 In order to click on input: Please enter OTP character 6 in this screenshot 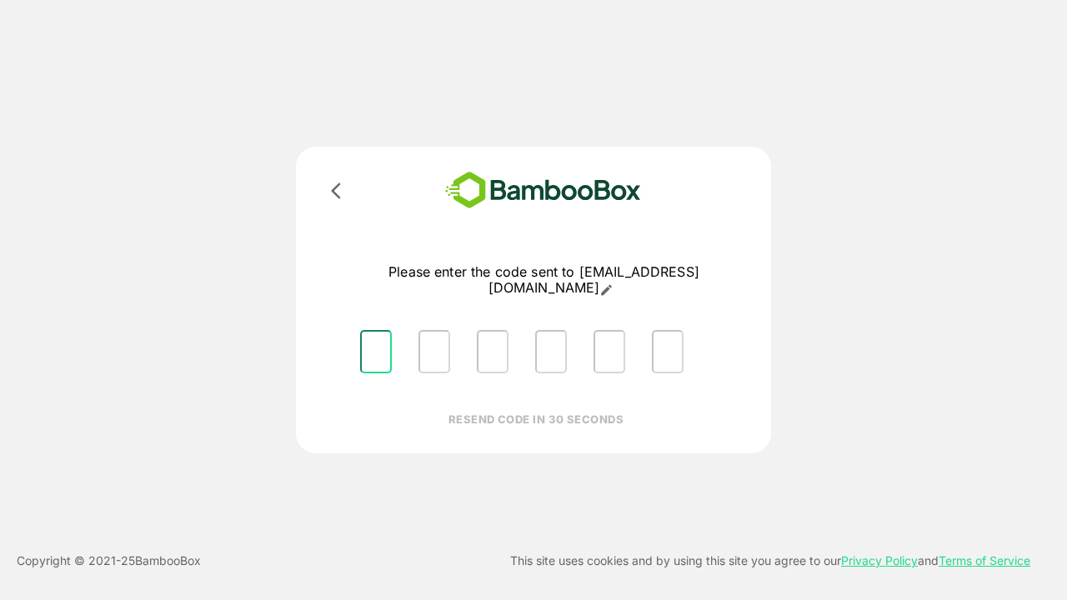, I will do `click(668, 352)`.